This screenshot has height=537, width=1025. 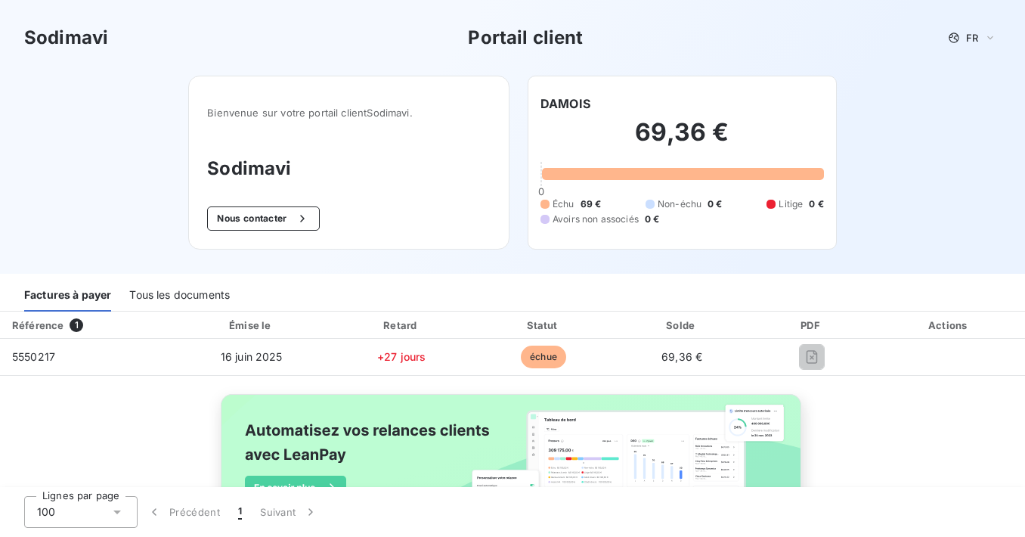 I want to click on span: Échu, so click(x=563, y=204).